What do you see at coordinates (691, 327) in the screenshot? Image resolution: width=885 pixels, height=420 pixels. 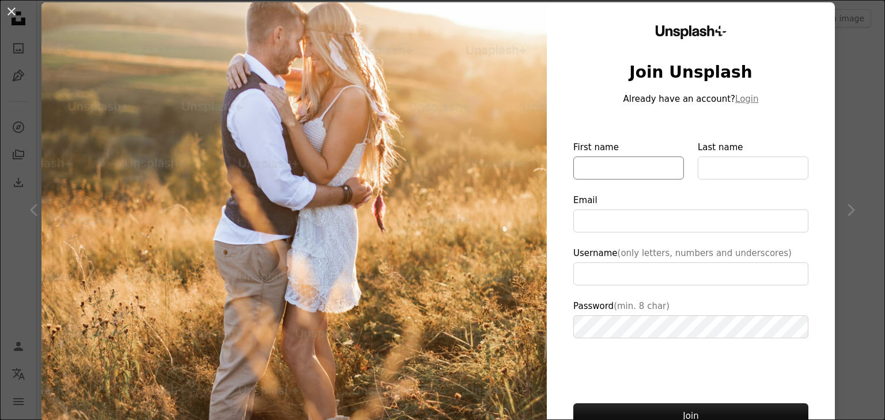 I see `input: Password(min. 8 char)` at bounding box center [691, 327].